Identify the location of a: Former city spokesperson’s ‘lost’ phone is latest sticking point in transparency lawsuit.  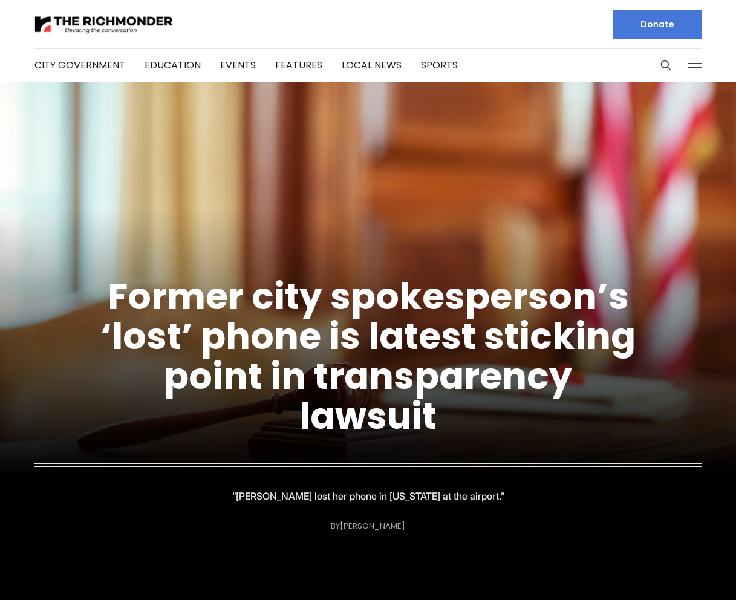
(368, 356).